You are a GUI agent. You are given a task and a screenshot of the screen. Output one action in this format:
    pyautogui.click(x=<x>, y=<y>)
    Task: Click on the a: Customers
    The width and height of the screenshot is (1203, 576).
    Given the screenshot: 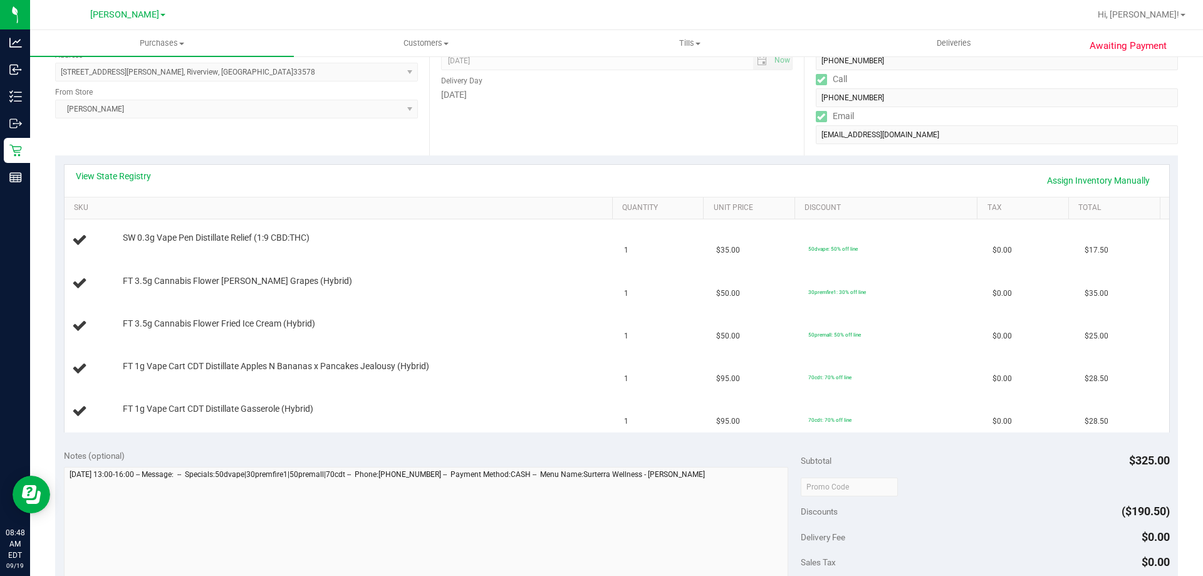 What is the action you would take?
    pyautogui.click(x=425, y=43)
    